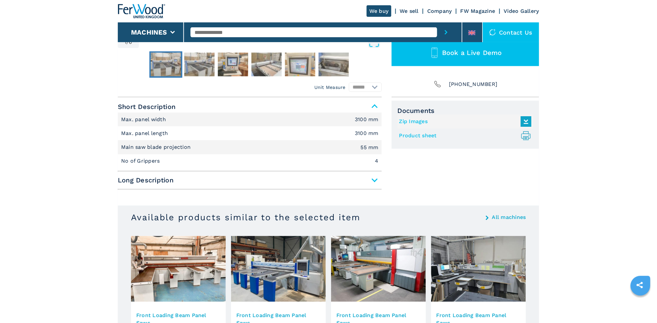  What do you see at coordinates (250, 180) in the screenshot?
I see `span: Long Description` at bounding box center [250, 180].